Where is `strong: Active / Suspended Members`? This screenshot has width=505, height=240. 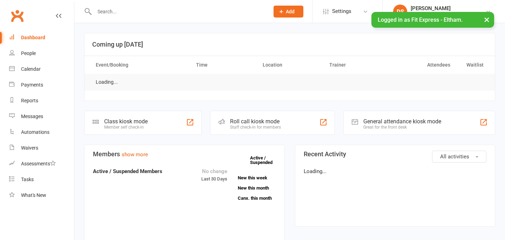 strong: Active / Suspended Members is located at coordinates (128, 171).